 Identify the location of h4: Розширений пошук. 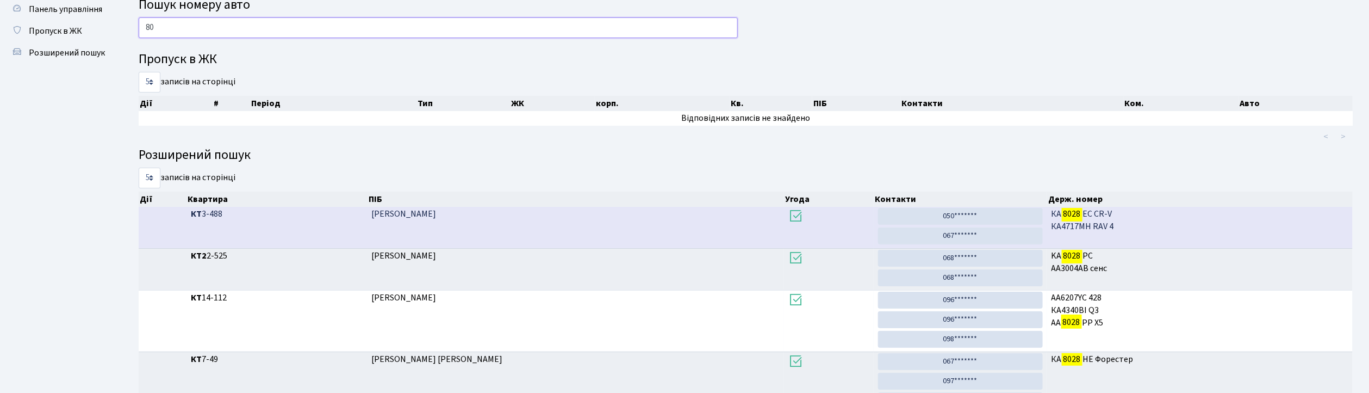
(745, 155).